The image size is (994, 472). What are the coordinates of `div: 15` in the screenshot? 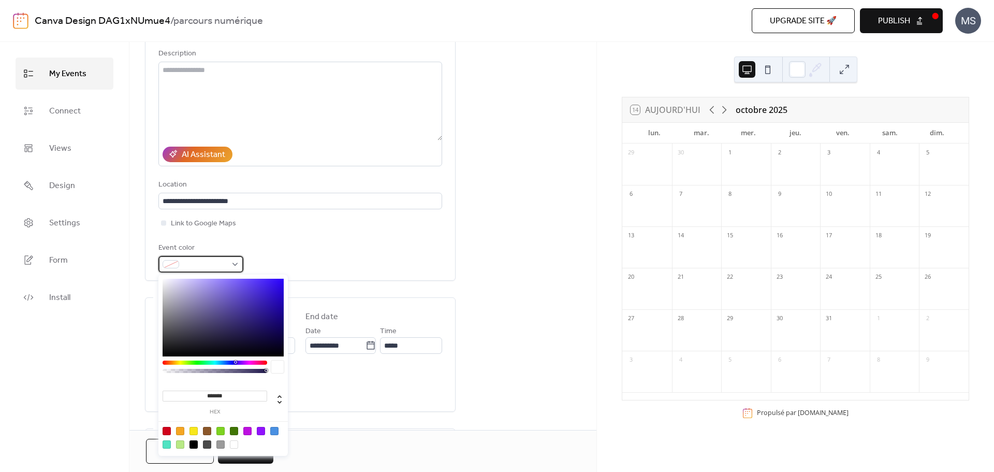 It's located at (730, 236).